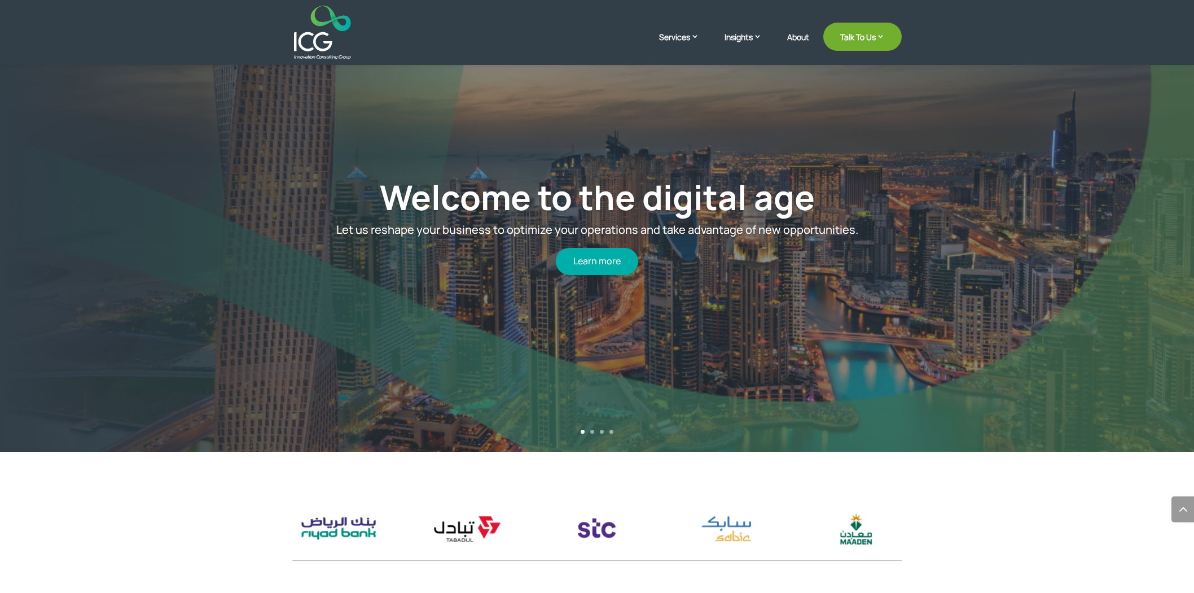 The width and height of the screenshot is (1194, 593). What do you see at coordinates (611, 431) in the screenshot?
I see `a: 4` at bounding box center [611, 431].